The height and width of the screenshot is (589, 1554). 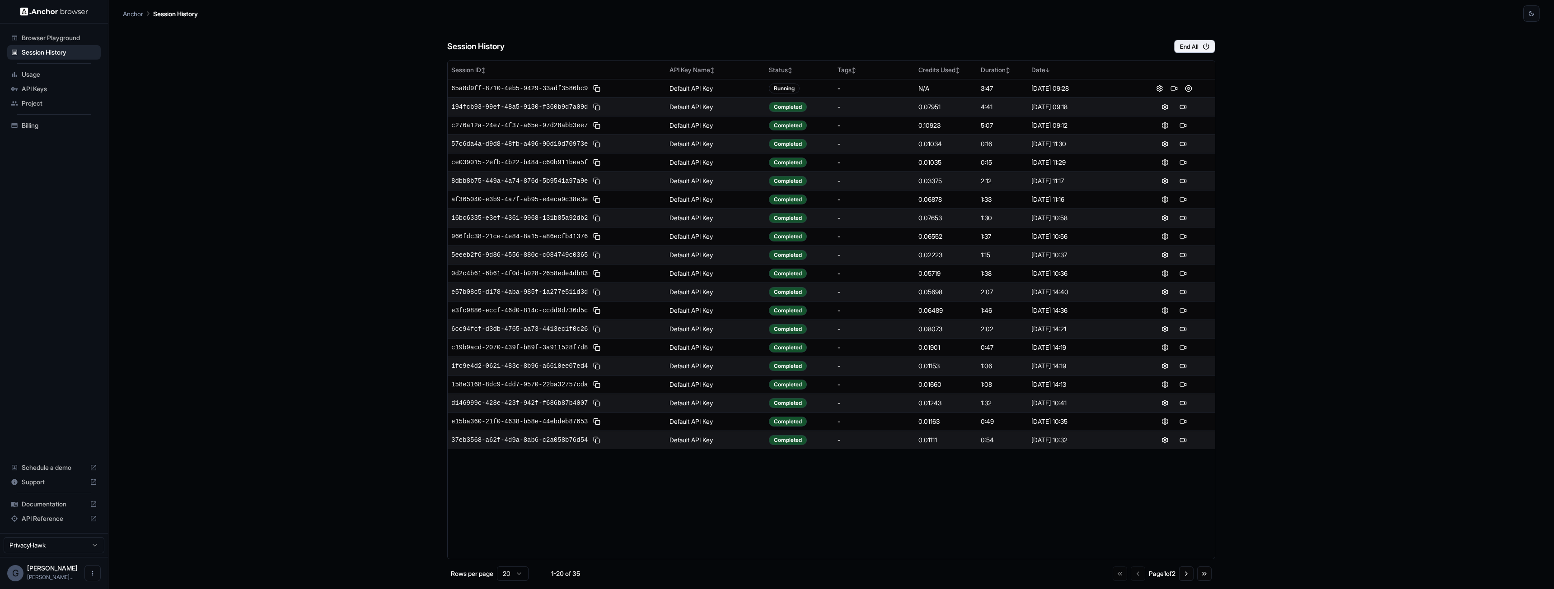 What do you see at coordinates (54, 89) in the screenshot?
I see `div: API Keys` at bounding box center [54, 89].